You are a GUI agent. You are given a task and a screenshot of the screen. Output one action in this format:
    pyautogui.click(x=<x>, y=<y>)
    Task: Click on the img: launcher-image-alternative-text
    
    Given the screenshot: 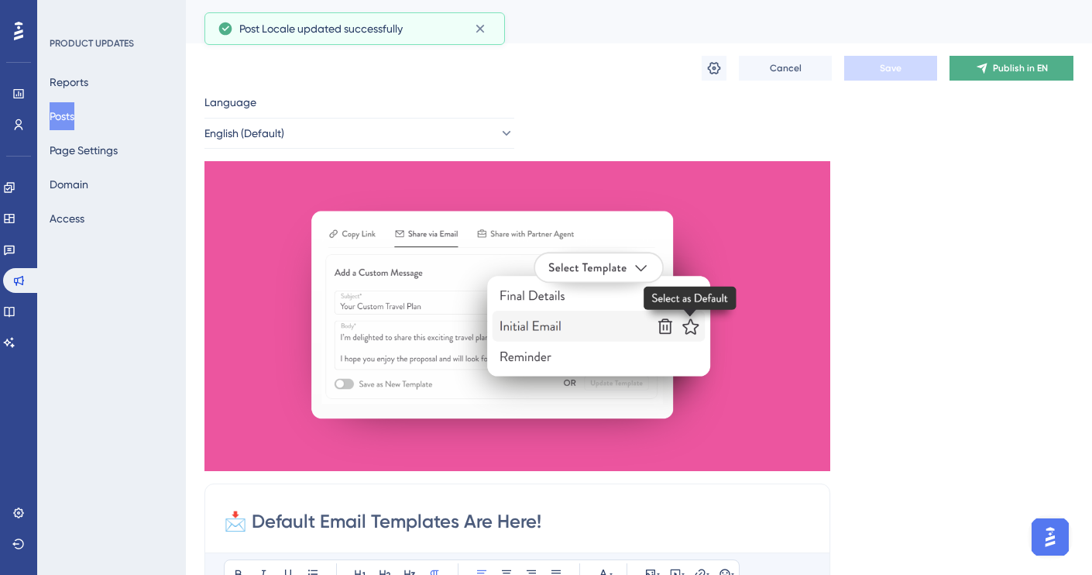 What is the action you would take?
    pyautogui.click(x=23, y=23)
    